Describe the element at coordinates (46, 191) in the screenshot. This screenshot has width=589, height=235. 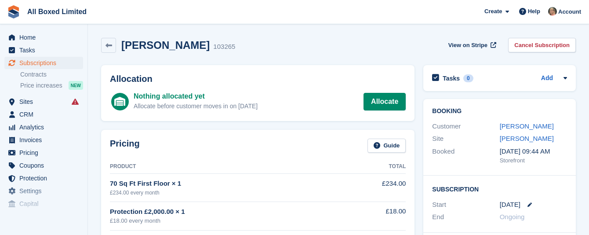
I see `span: Settings` at that location.